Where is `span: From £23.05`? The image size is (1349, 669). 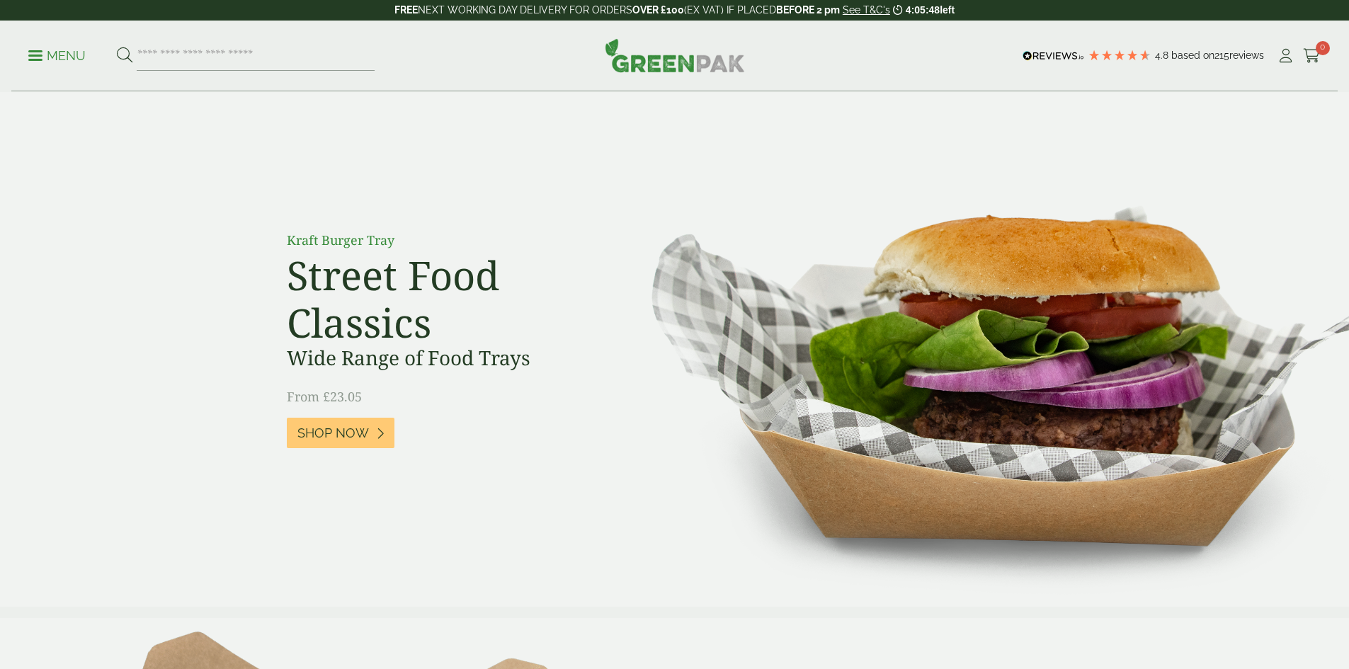
span: From £23.05 is located at coordinates (324, 397).